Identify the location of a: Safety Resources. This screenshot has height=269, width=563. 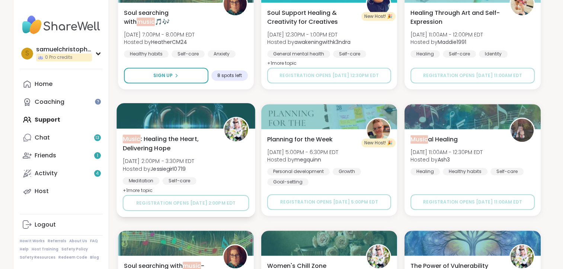
(38, 258).